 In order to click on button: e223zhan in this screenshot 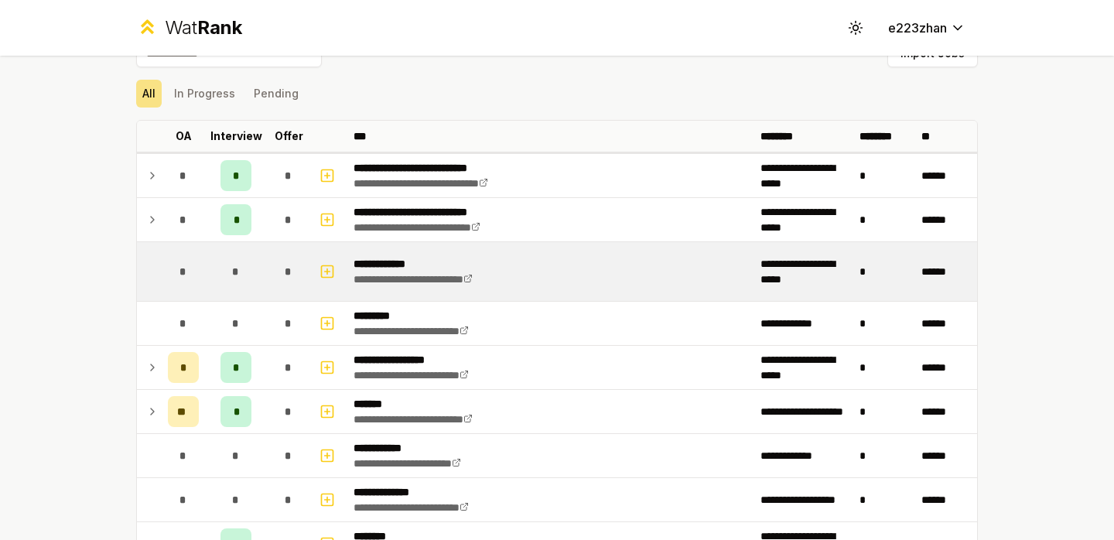, I will do `click(926, 28)`.